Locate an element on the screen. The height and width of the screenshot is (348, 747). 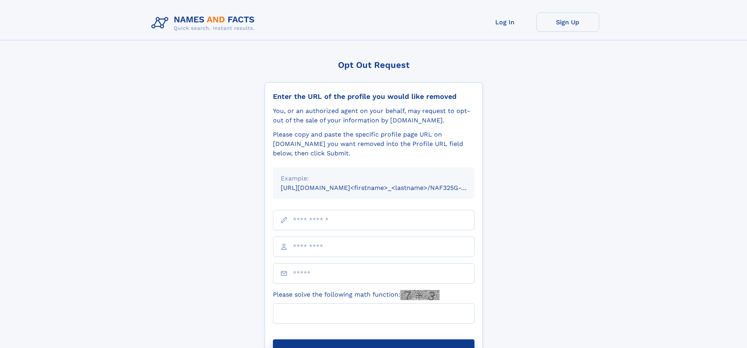
label: Please solve the following math function: is located at coordinates (356, 295).